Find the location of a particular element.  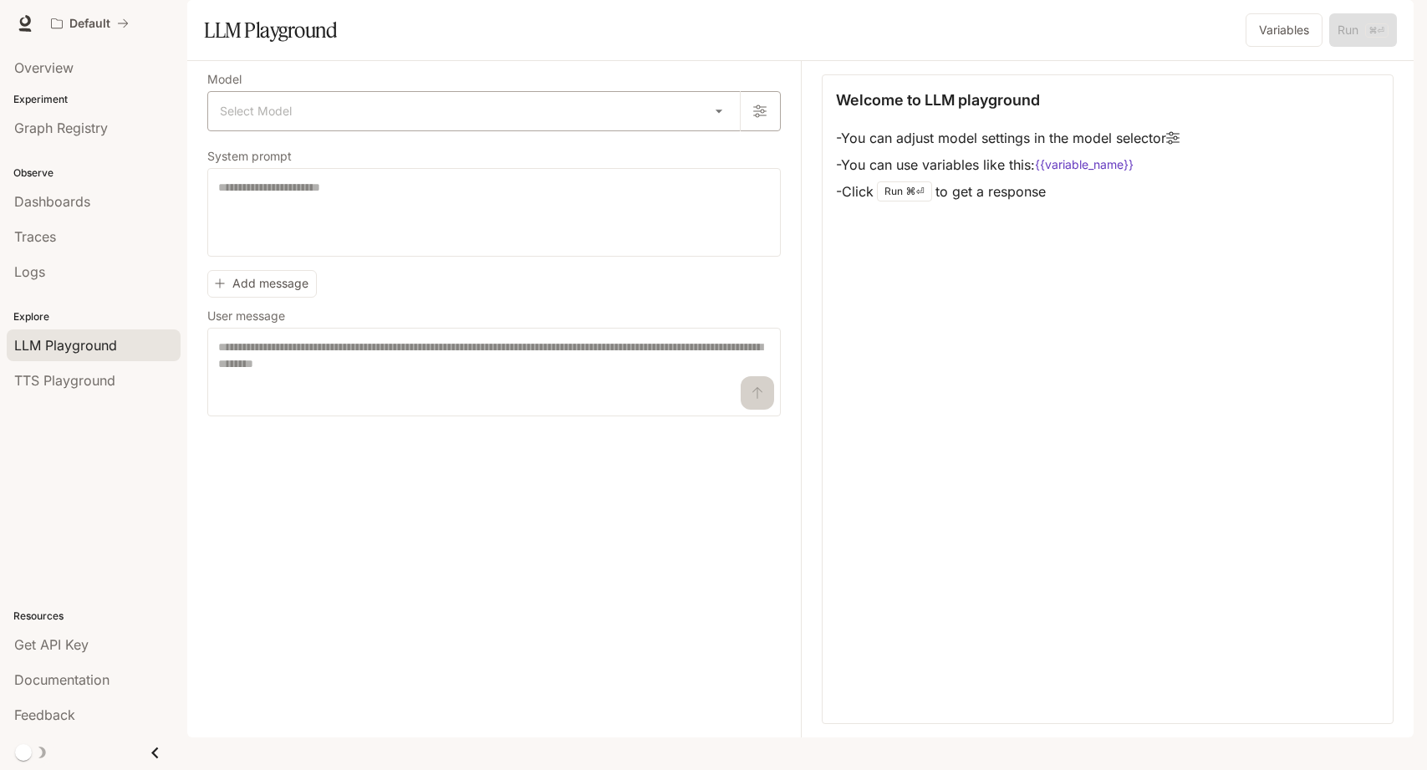

p: User message is located at coordinates (246, 316).